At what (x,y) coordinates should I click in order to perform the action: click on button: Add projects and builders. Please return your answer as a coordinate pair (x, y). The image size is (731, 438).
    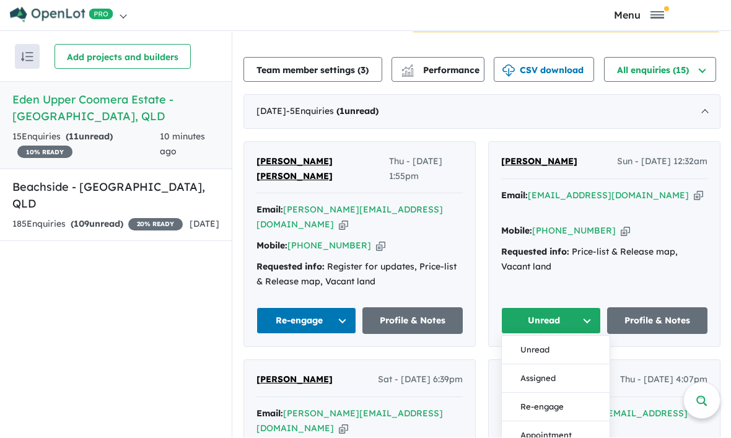
    Looking at the image, I should click on (123, 57).